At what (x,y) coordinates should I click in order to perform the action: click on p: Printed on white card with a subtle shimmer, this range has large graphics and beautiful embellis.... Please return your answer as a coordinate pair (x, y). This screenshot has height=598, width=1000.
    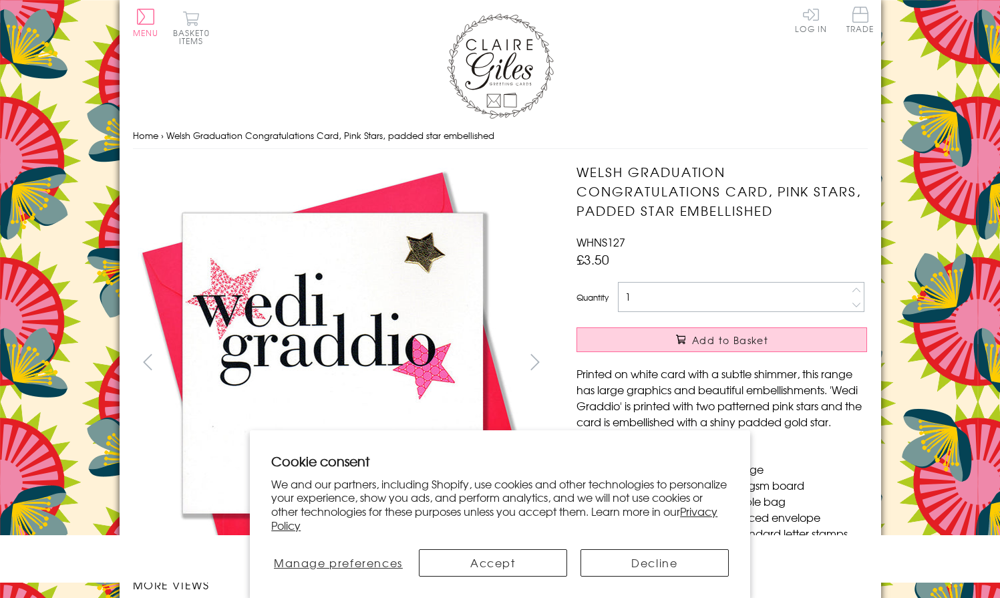
    Looking at the image, I should click on (721, 397).